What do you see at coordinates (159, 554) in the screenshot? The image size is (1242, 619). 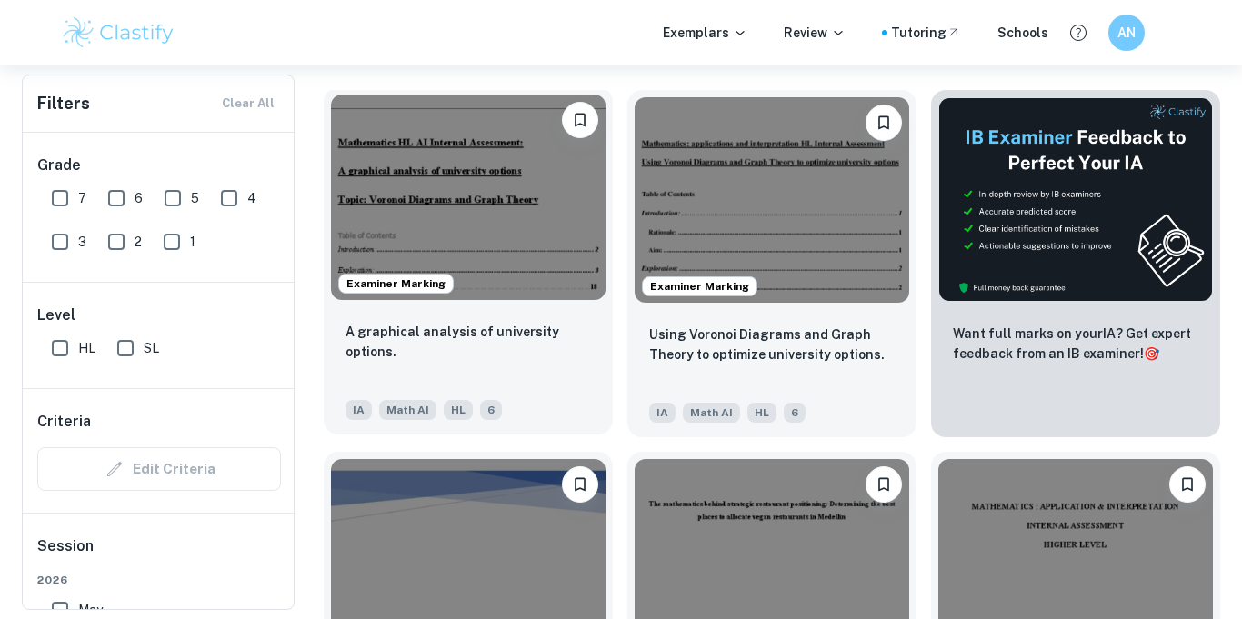 I see `h6: Session` at bounding box center [159, 554].